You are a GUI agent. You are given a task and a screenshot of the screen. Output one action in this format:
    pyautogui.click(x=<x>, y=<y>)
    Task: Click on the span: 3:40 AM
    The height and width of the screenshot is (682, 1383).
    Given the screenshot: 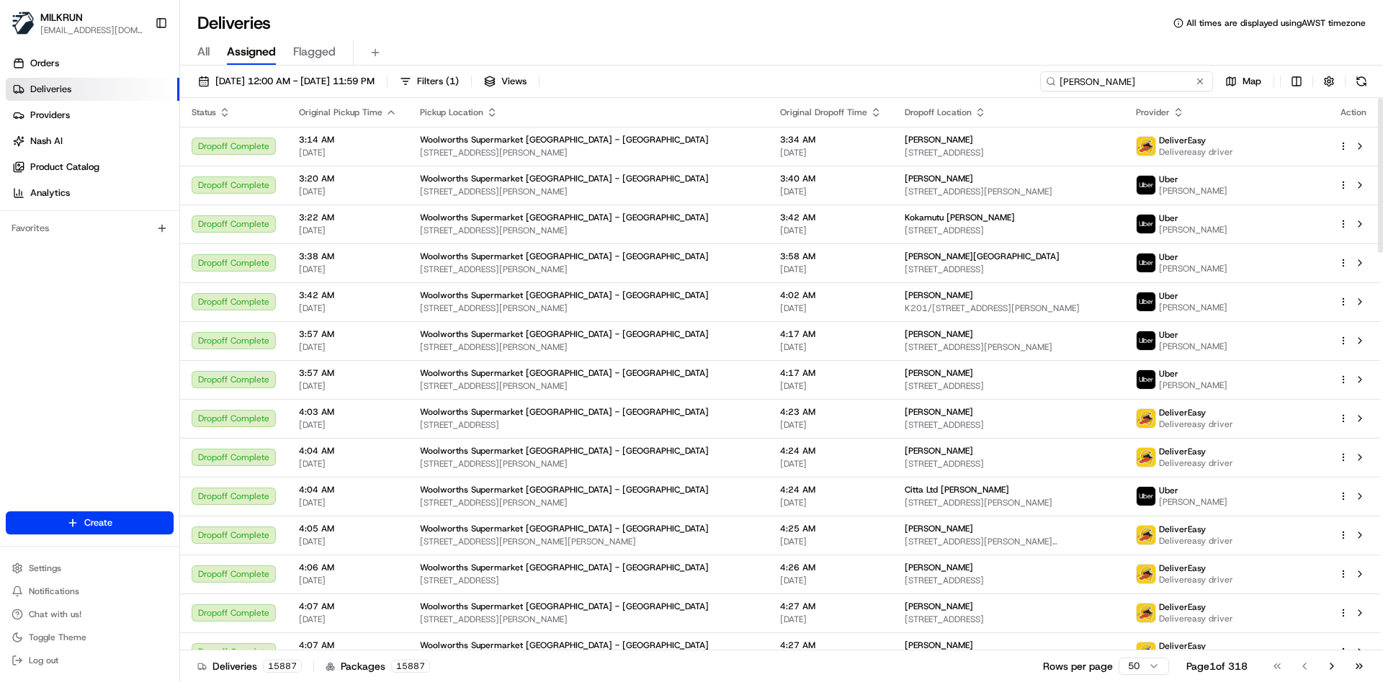 What is the action you would take?
    pyautogui.click(x=830, y=179)
    